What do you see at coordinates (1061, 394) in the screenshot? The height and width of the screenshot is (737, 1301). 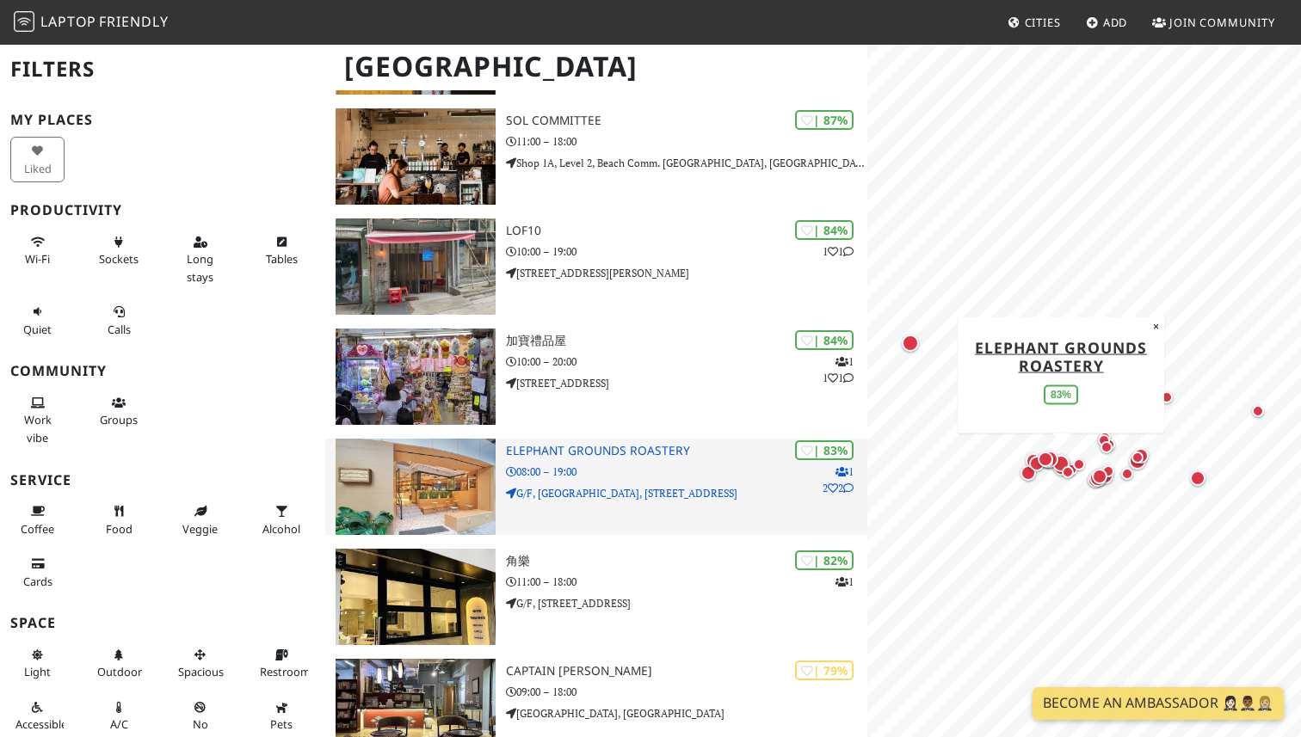 I see `div: 83%` at bounding box center [1061, 394].